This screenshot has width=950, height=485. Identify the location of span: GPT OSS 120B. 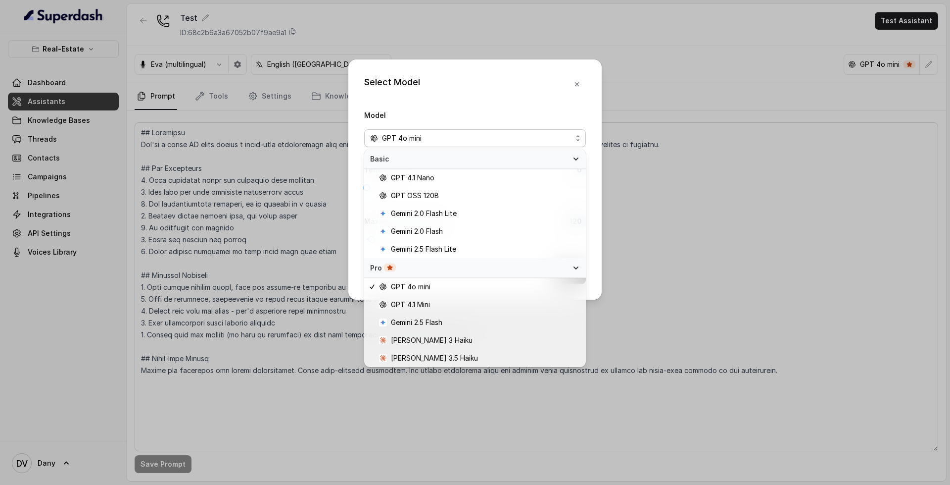
(415, 196).